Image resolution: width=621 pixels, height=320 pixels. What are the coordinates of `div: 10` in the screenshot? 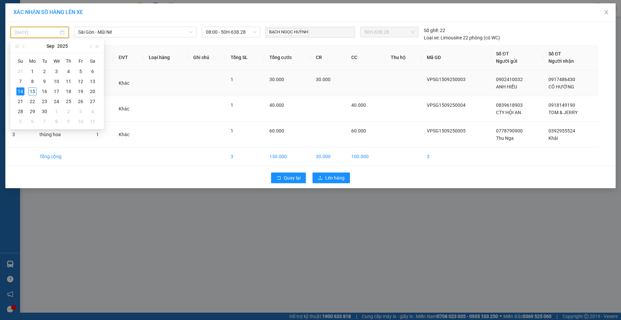 It's located at (81, 122).